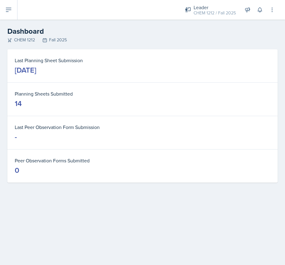 The image size is (285, 265). Describe the element at coordinates (142, 60) in the screenshot. I see `dt: Last Planning Sheet Submission` at that location.